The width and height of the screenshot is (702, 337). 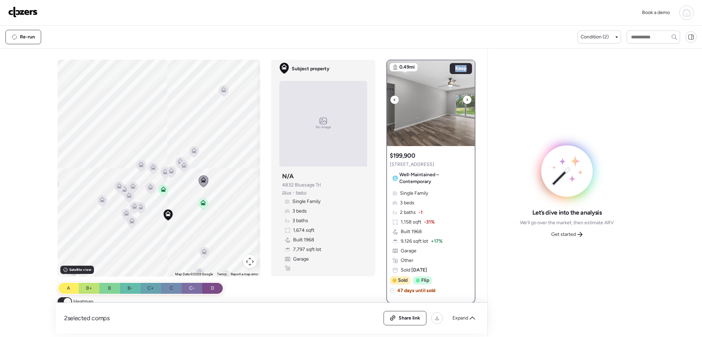 I want to click on span: C-, so click(x=192, y=288).